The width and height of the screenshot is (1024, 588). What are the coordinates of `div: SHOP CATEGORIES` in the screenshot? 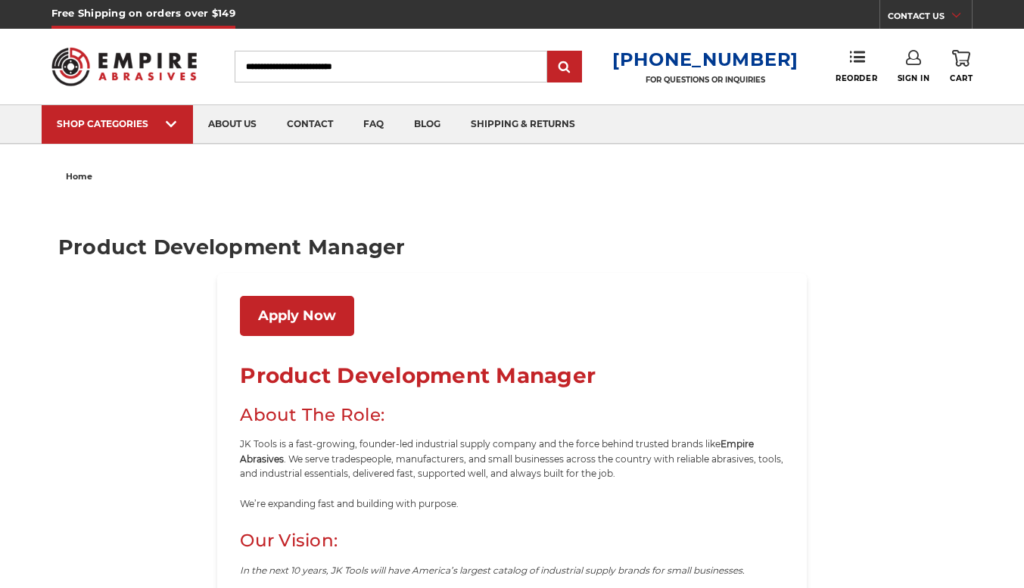 It's located at (117, 123).